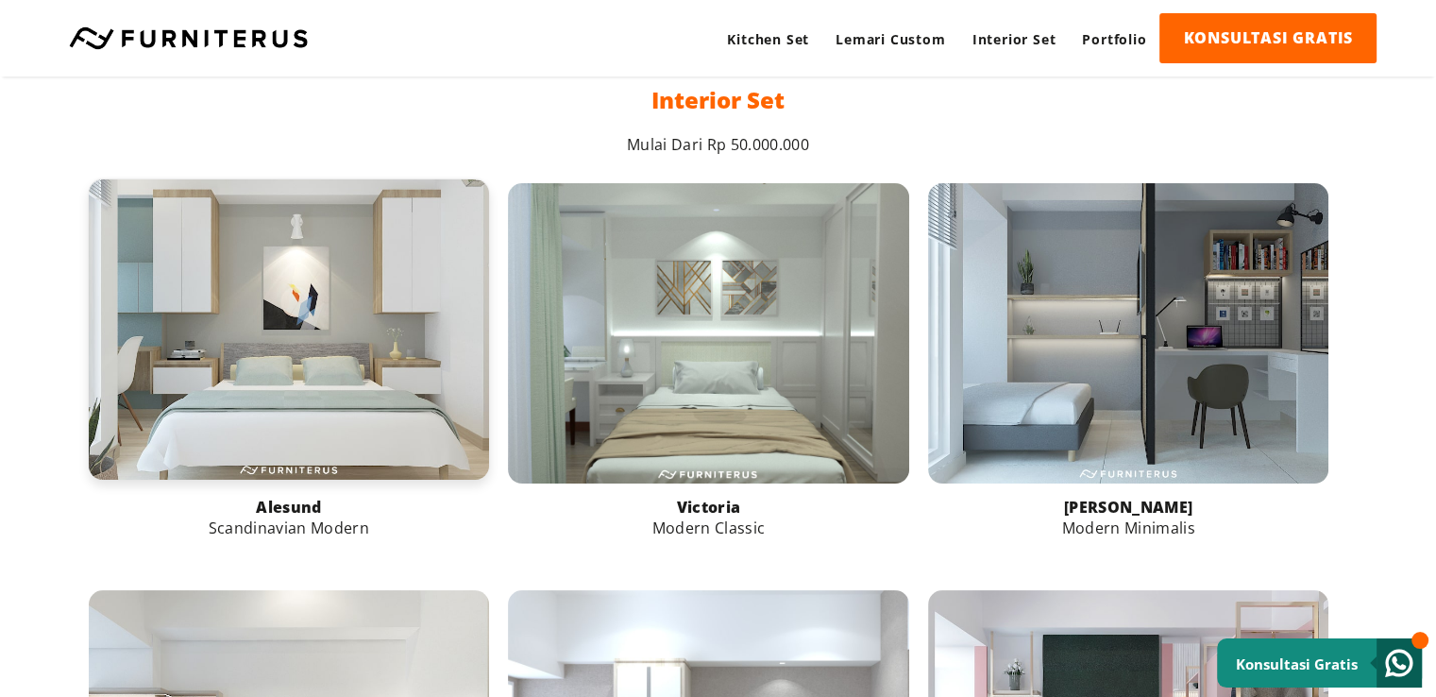 The image size is (1436, 697). I want to click on a: KONSULTASI GRATIS, so click(1268, 38).